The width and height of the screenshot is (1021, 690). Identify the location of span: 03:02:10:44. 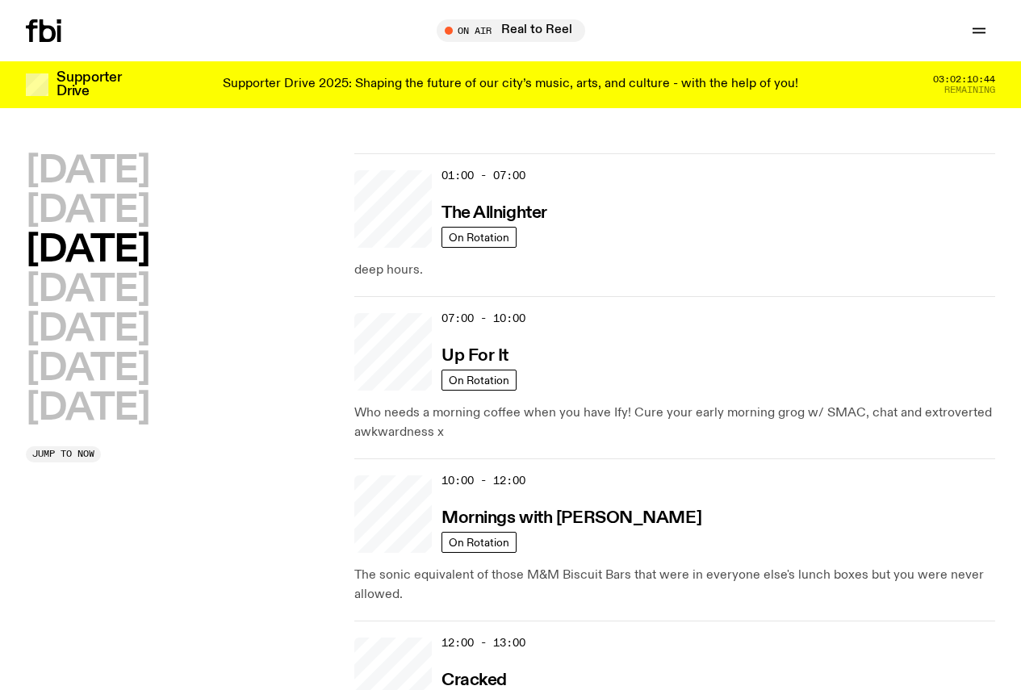
(964, 79).